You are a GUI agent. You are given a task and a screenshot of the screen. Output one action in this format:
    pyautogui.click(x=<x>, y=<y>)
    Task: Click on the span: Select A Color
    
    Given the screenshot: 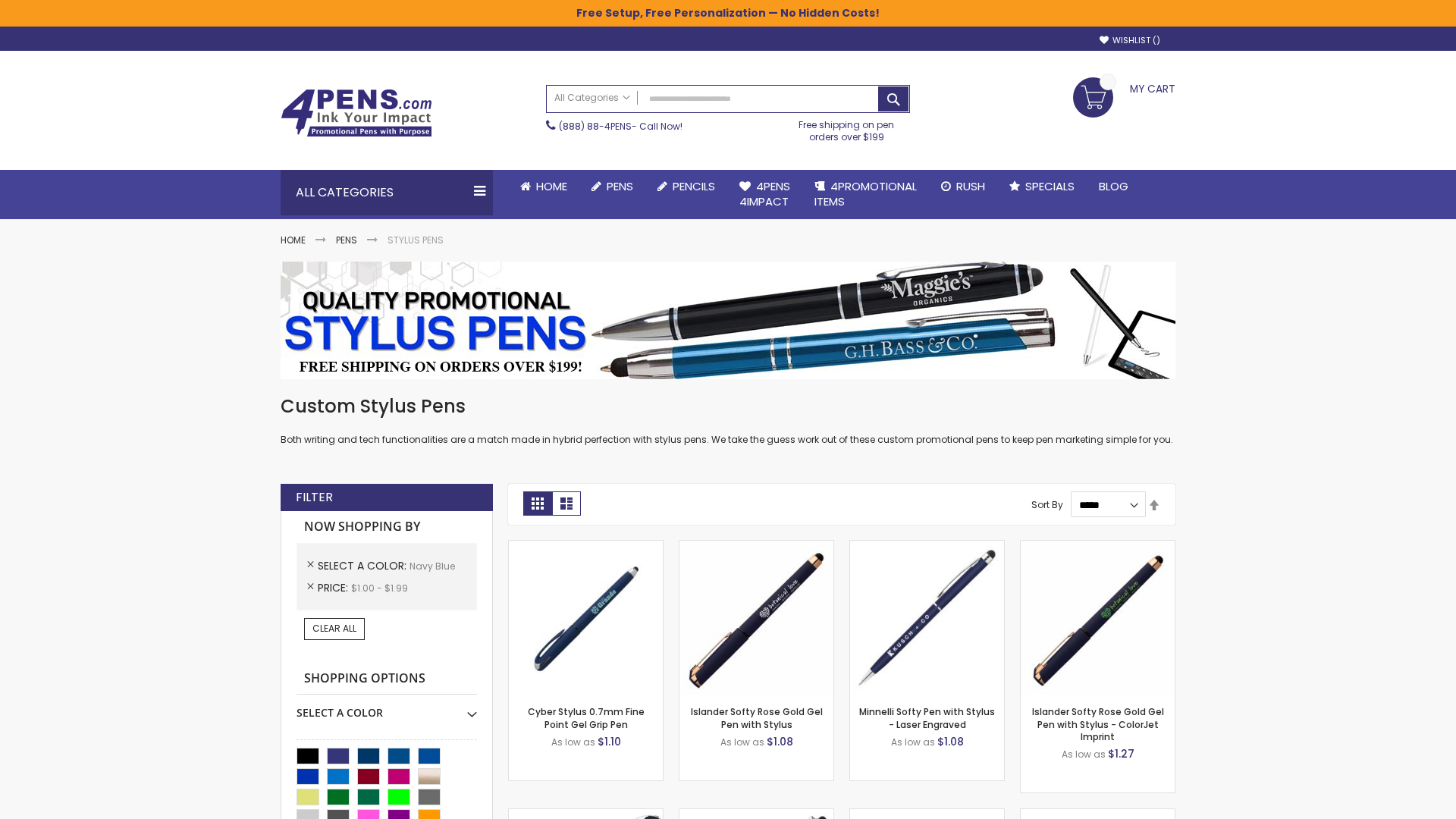 What is the action you would take?
    pyautogui.click(x=364, y=566)
    